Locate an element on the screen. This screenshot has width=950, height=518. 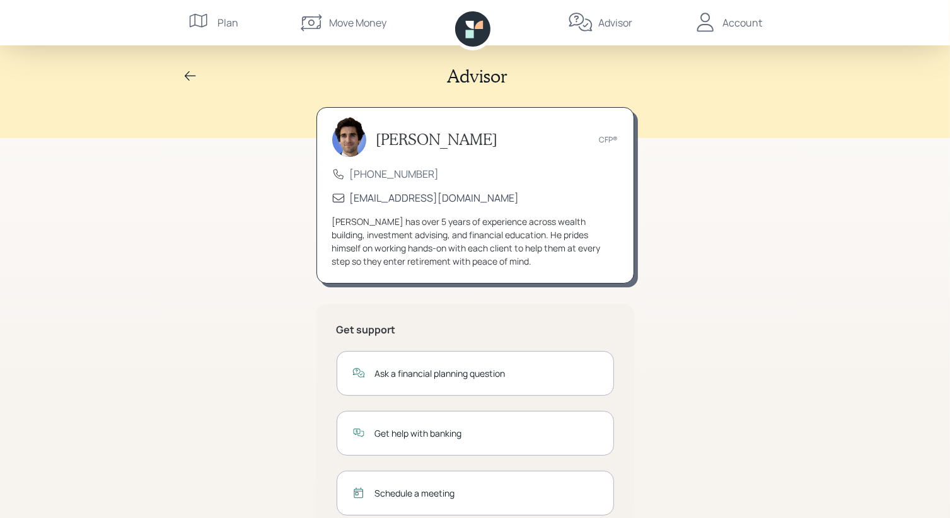
div: Get help with banking is located at coordinates (486, 433).